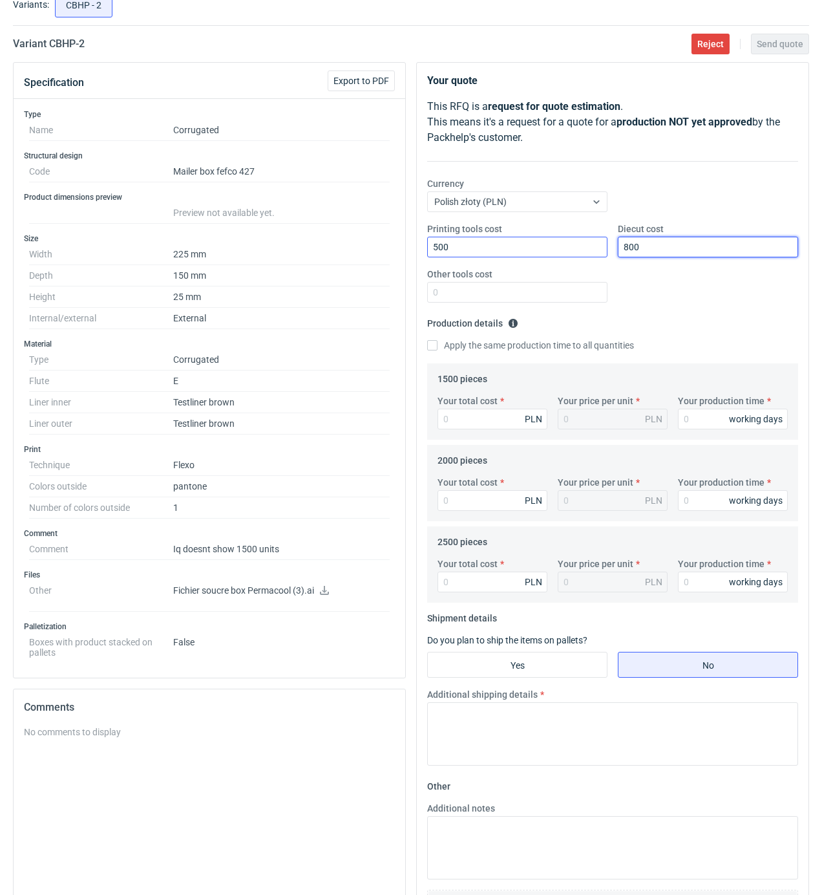 The height and width of the screenshot is (895, 822). I want to click on button: Send quote, so click(780, 44).